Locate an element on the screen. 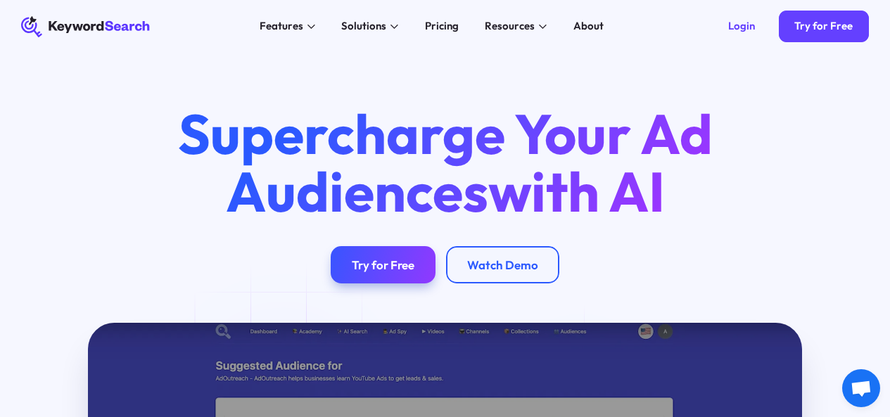  a: About is located at coordinates (589, 27).